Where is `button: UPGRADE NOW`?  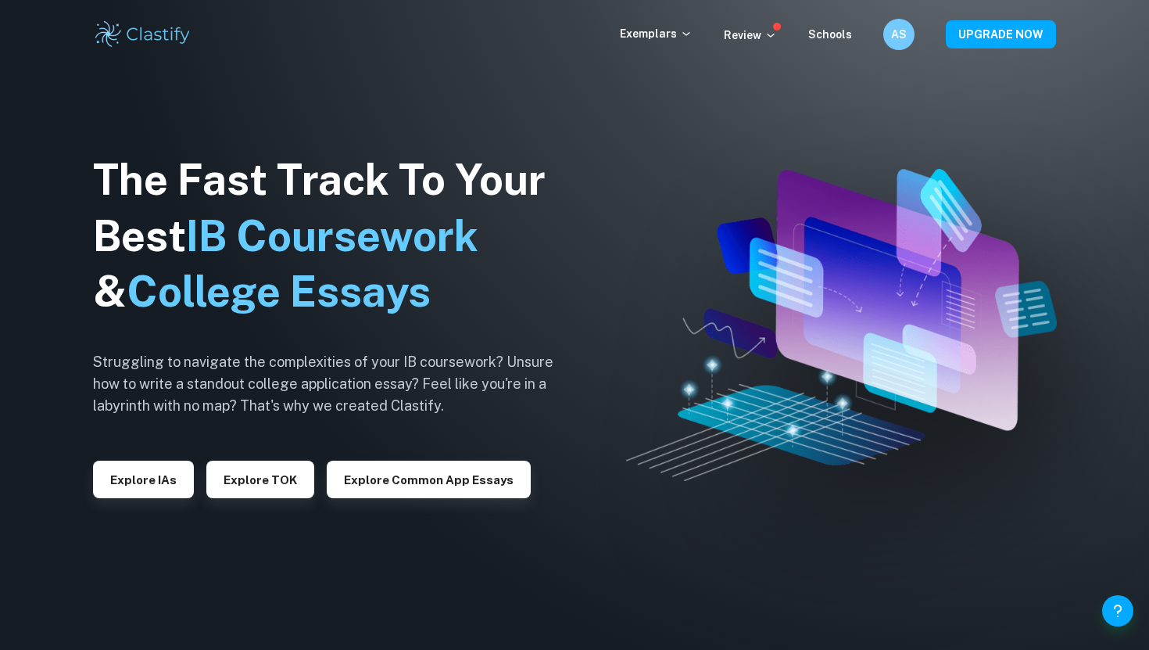 button: UPGRADE NOW is located at coordinates (1001, 34).